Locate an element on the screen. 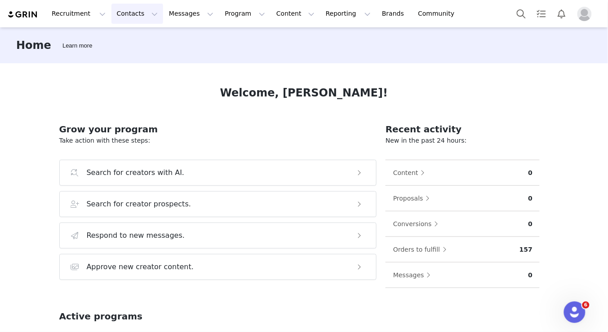  button: Search for creator prospects. is located at coordinates (218, 204).